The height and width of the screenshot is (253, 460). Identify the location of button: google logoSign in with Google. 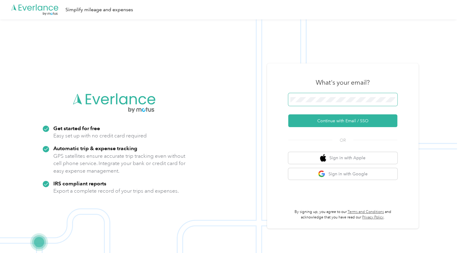
(343, 174).